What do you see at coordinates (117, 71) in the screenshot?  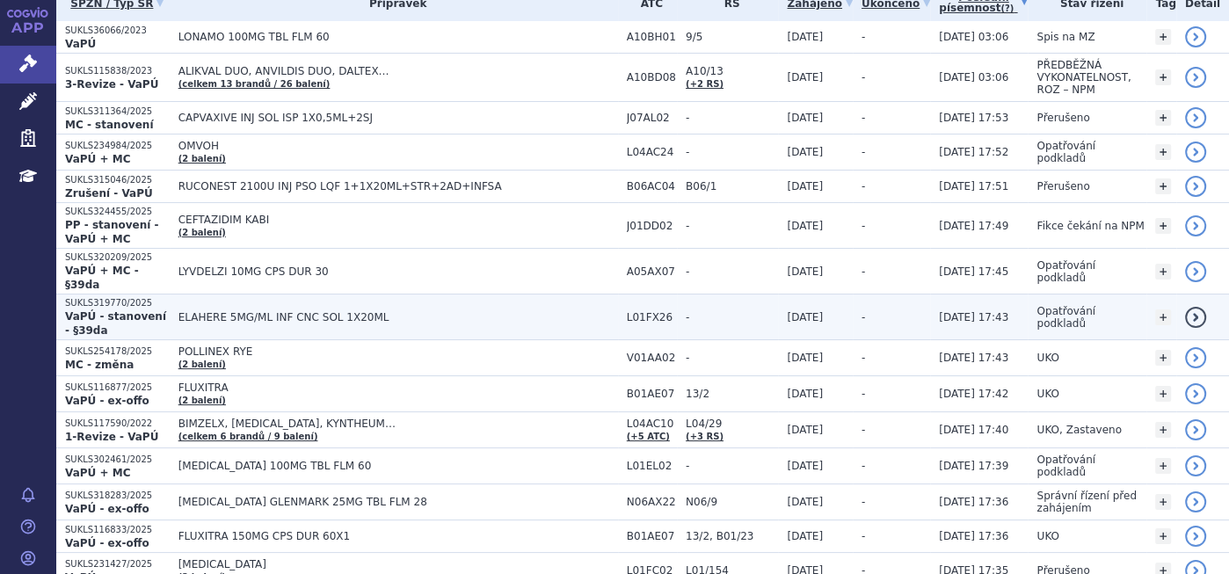 I see `p: SUKLS115838/2023` at bounding box center [117, 71].